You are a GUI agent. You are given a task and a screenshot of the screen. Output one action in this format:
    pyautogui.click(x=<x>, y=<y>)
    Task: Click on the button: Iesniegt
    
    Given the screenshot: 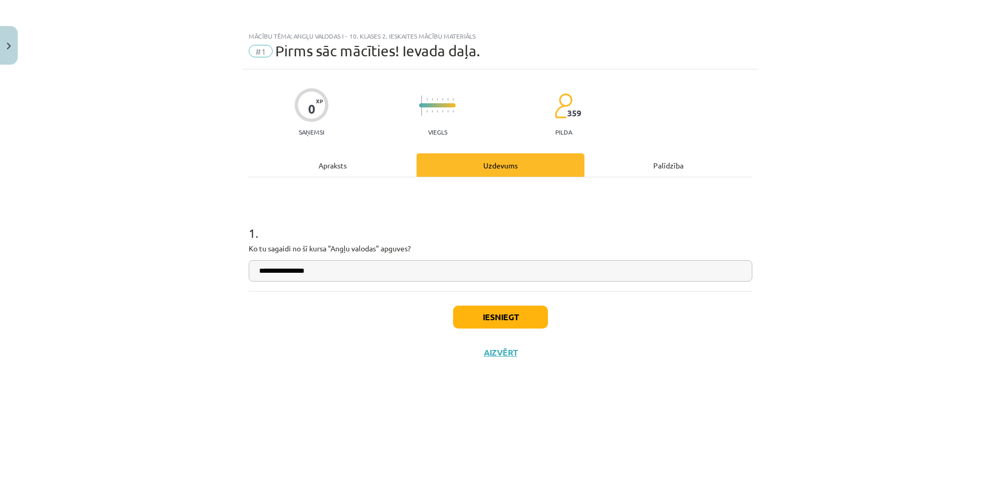 What is the action you would take?
    pyautogui.click(x=501, y=317)
    